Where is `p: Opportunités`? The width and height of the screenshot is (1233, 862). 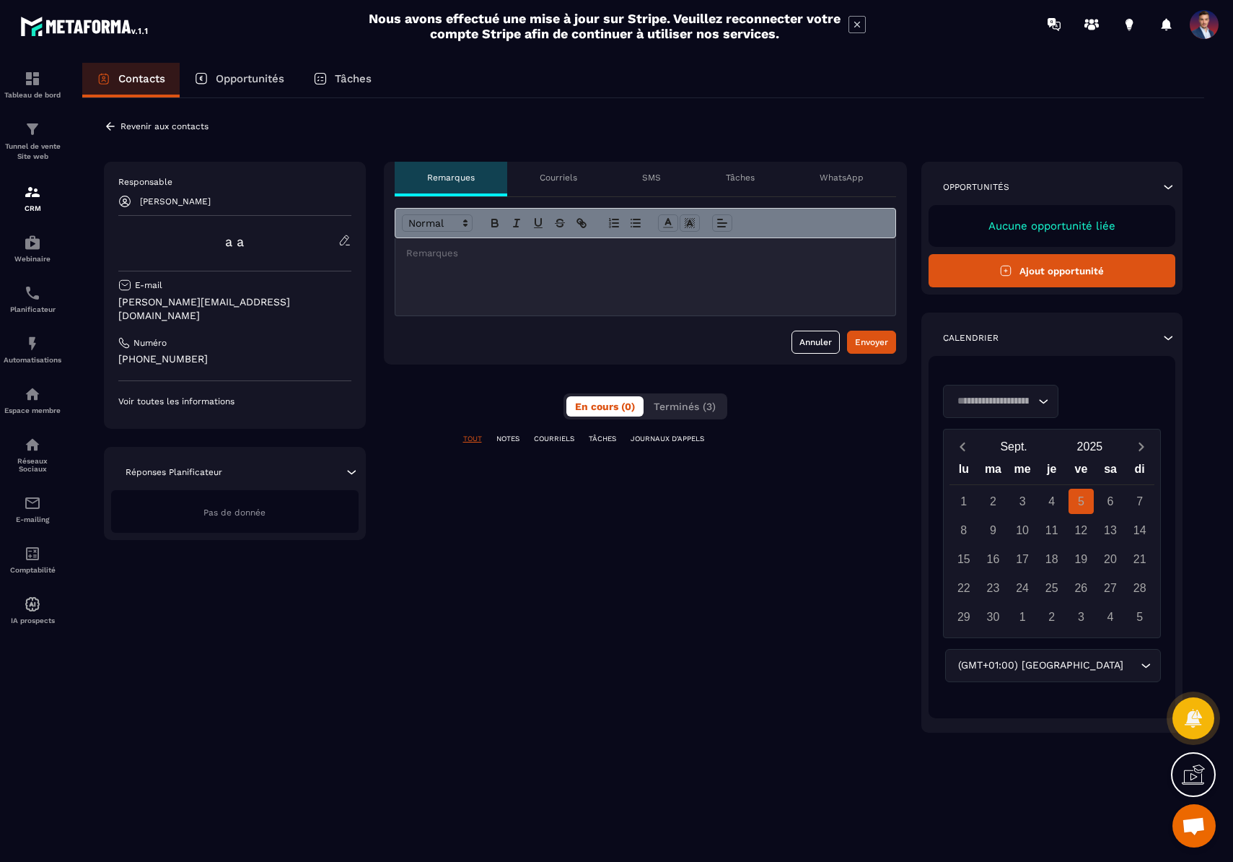 p: Opportunités is located at coordinates (250, 79).